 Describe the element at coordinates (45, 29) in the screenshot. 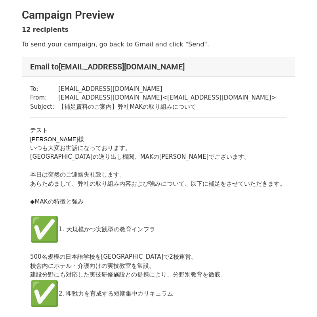

I see `strong: 12 recipients` at that location.